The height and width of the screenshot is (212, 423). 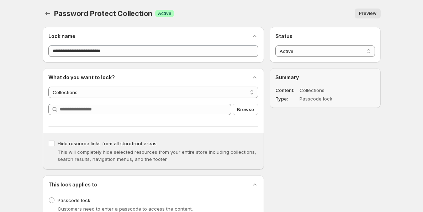 What do you see at coordinates (157, 156) in the screenshot?
I see `span: This will completely hide selected resources from your entire store including collections, search...` at bounding box center [157, 156].